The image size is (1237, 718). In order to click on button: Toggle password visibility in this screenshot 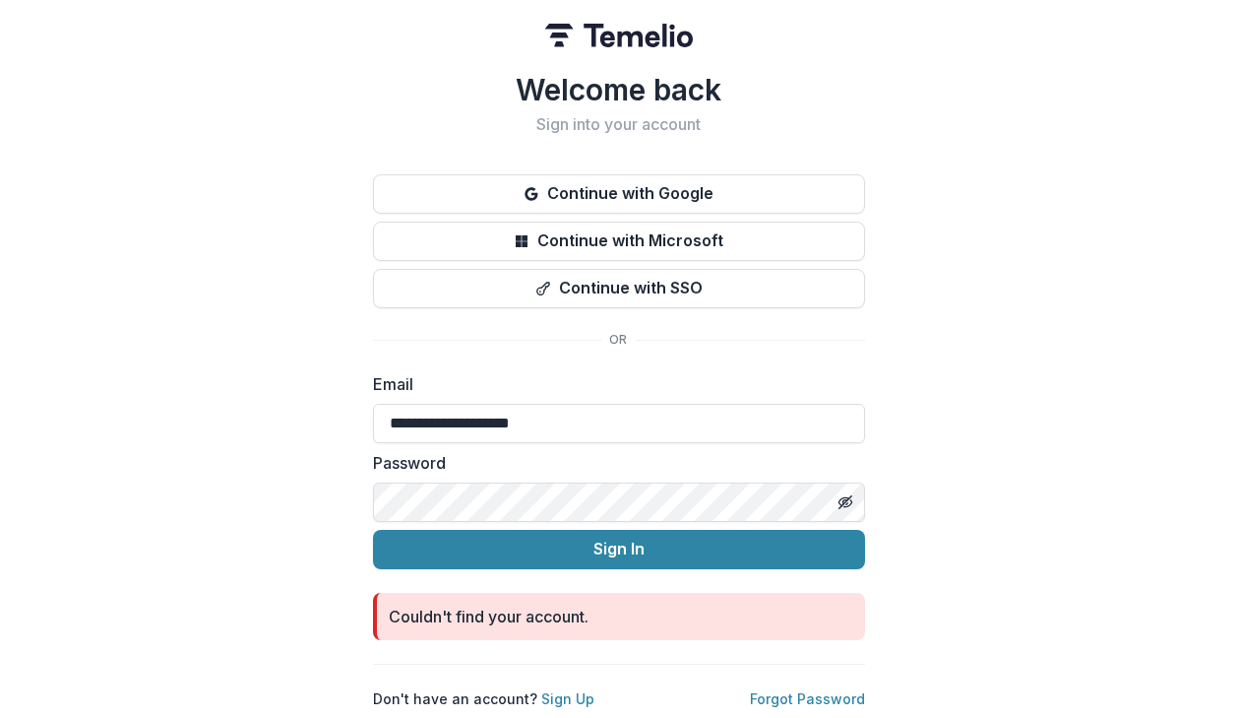, I will do `click(846, 502)`.